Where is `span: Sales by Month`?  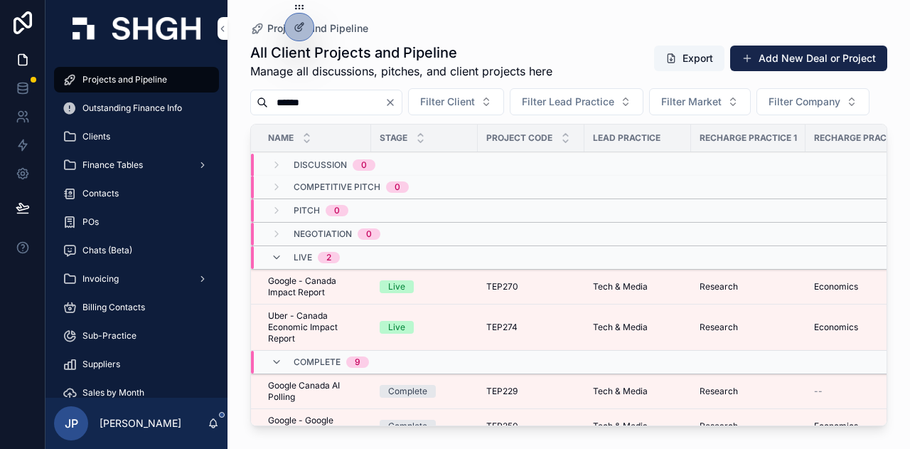 span: Sales by Month is located at coordinates (113, 392).